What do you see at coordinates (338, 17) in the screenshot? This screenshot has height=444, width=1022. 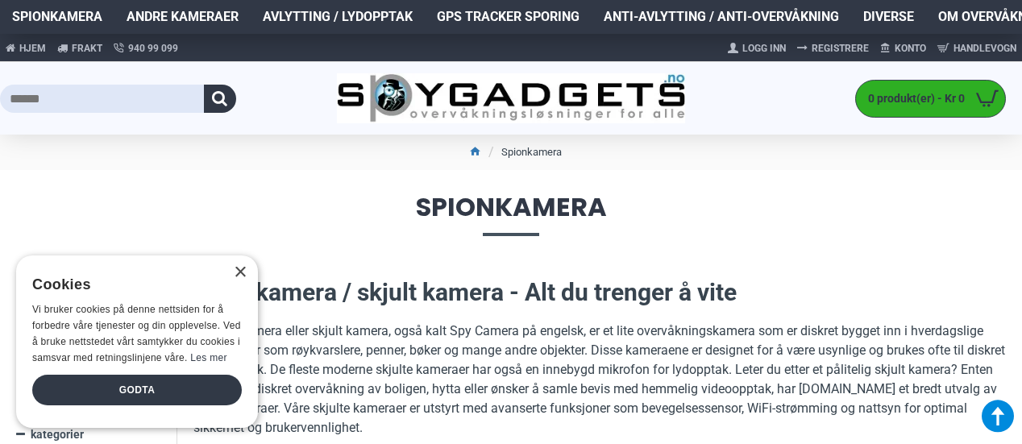 I see `span: Avlytting / Lydopptak` at bounding box center [338, 17].